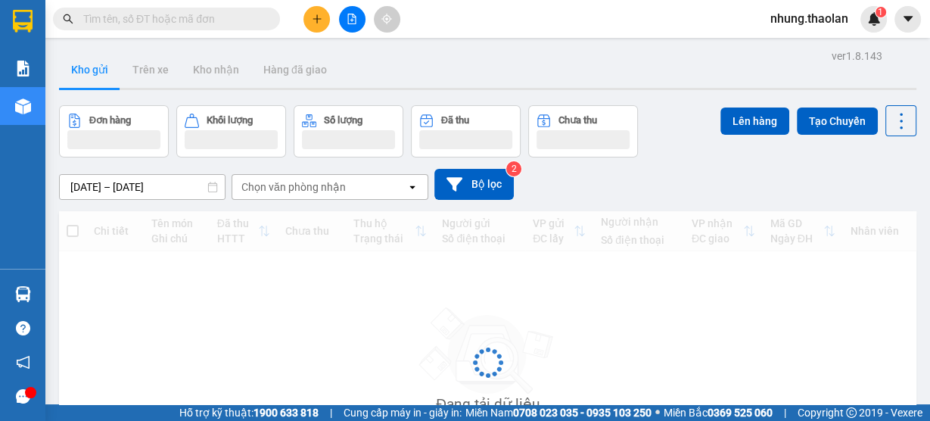 This screenshot has height=421, width=930. What do you see at coordinates (387, 19) in the screenshot?
I see `span: aim` at bounding box center [387, 19].